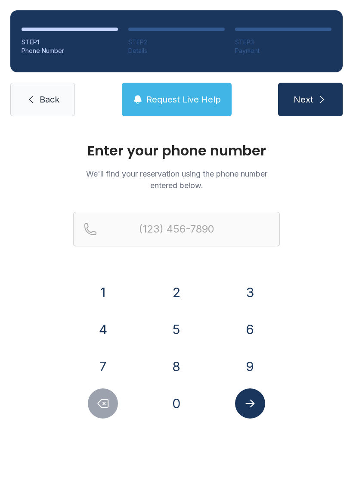 The height and width of the screenshot is (487, 353). Describe the element at coordinates (283, 42) in the screenshot. I see `div: STEP 3` at that location.